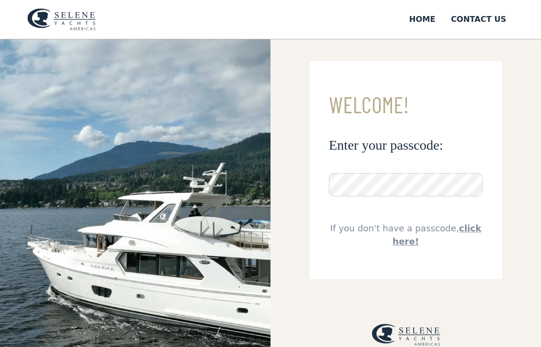  Describe the element at coordinates (478, 19) in the screenshot. I see `div: Contact US` at that location.